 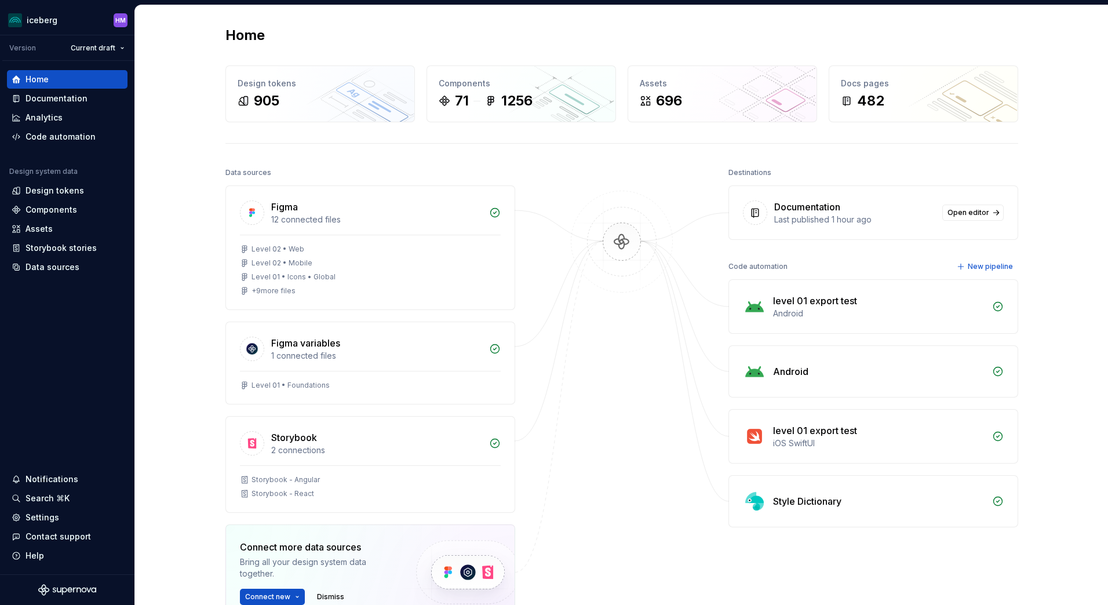 What do you see at coordinates (305, 343) in the screenshot?
I see `div: Figma variables` at bounding box center [305, 343].